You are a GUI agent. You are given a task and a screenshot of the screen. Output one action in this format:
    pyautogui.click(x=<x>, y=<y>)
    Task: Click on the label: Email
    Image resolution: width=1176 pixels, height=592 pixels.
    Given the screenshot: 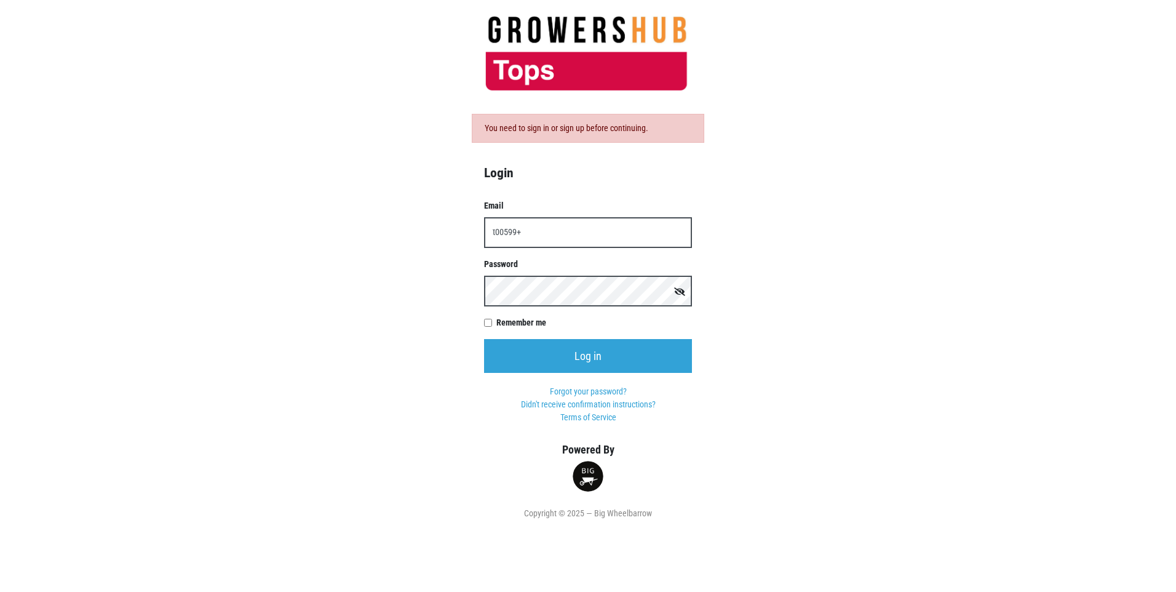 What is the action you would take?
    pyautogui.click(x=588, y=205)
    